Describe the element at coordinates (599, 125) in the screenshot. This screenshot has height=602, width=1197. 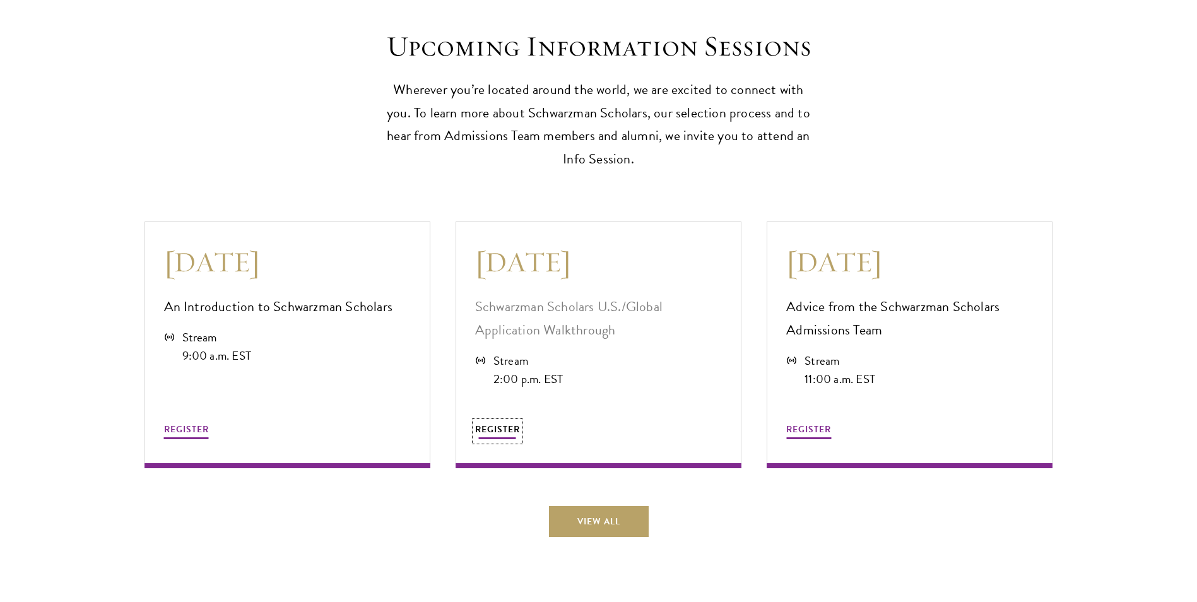
I see `p: Wherever you’re located around the world, we are excited to connect with you. To learn more about...` at that location.